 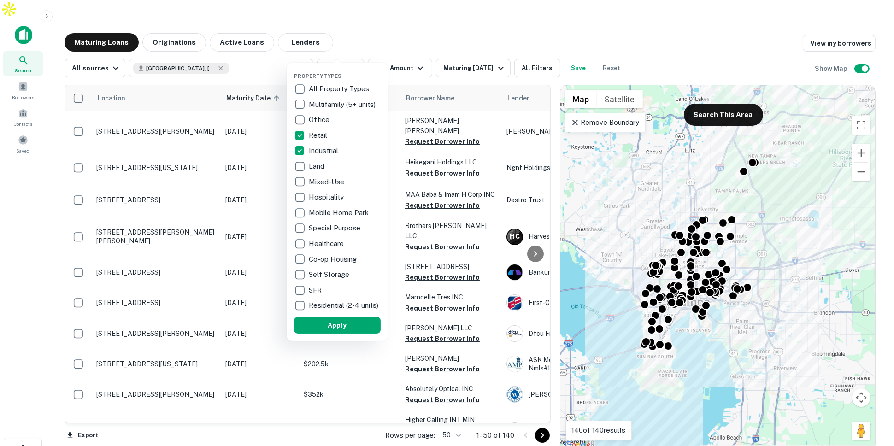 I want to click on p: Multifamily (5+ units), so click(x=343, y=105).